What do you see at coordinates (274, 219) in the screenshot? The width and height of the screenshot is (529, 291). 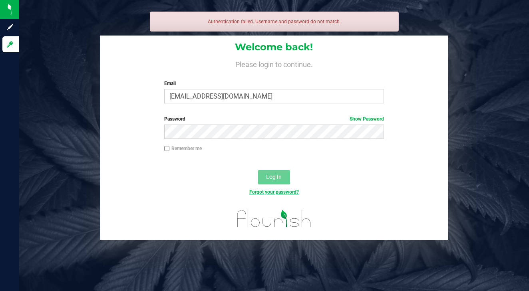 I see `img: flourish_logo.svg` at bounding box center [274, 219].